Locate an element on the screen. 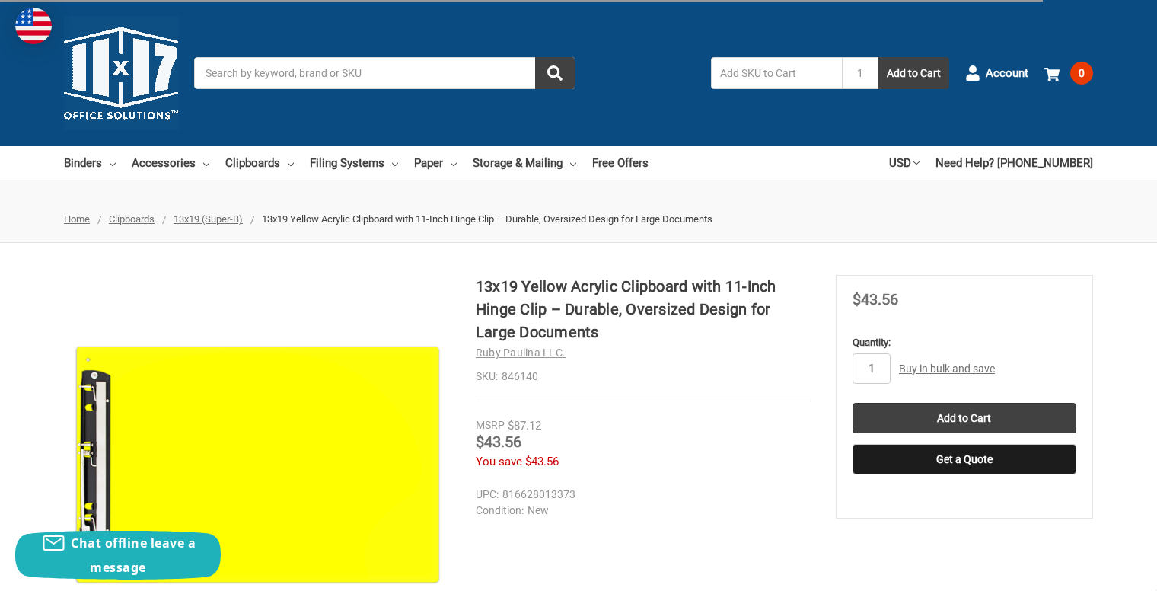 Image resolution: width=1157 pixels, height=591 pixels. dt: SKU: is located at coordinates (486, 376).